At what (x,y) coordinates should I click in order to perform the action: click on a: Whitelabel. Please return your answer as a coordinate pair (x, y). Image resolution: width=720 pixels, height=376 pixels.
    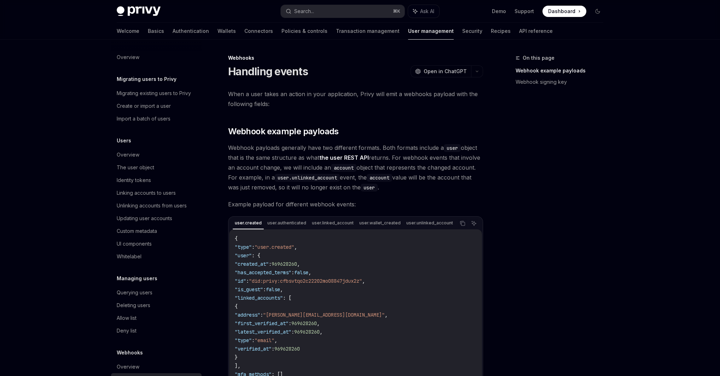
    Looking at the image, I should click on (156, 257).